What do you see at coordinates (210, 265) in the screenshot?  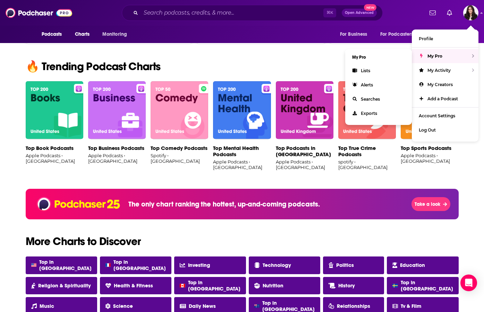 I see `a: Investing` at bounding box center [210, 265].